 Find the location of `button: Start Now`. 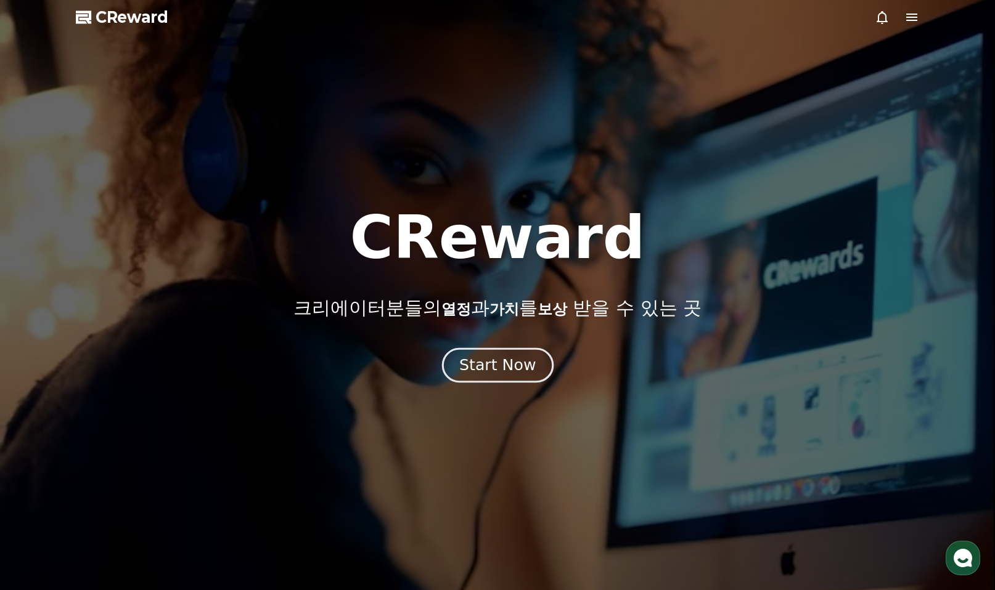

button: Start Now is located at coordinates (497, 365).